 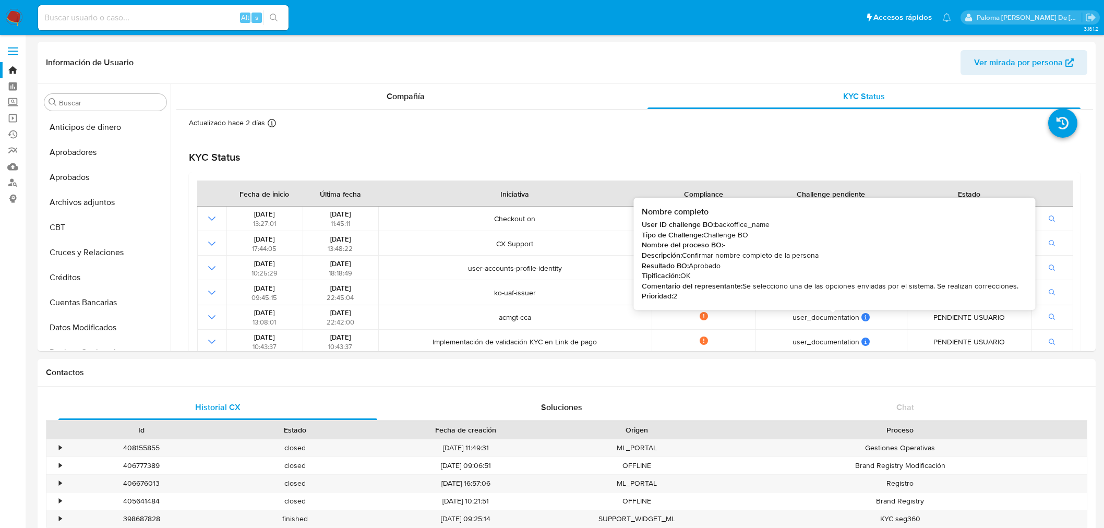 What do you see at coordinates (900, 519) in the screenshot?
I see `div: KYC seg360` at bounding box center [900, 519].